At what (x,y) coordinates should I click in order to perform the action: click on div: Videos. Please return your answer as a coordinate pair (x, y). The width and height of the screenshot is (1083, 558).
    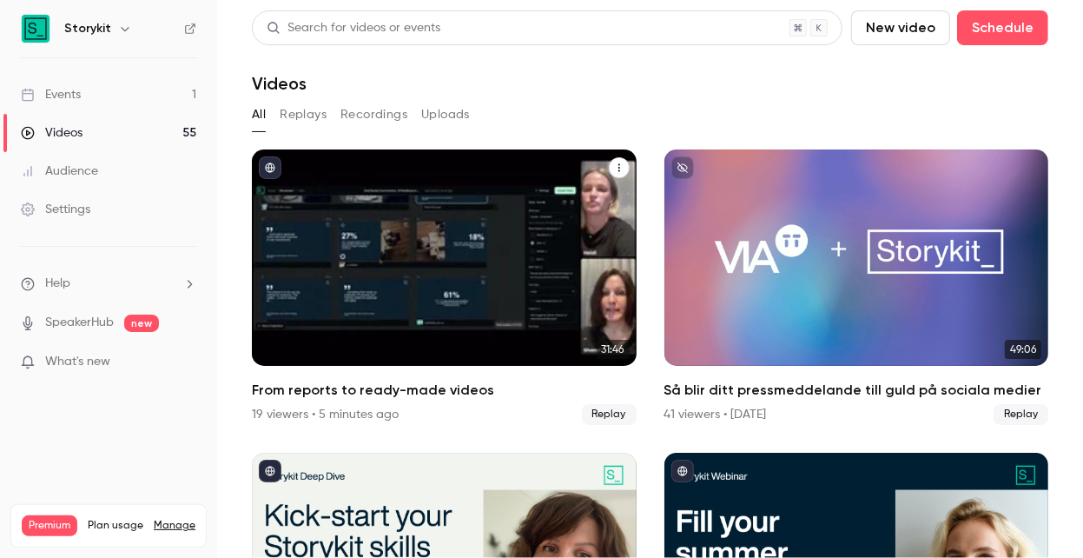
    Looking at the image, I should click on (51, 133).